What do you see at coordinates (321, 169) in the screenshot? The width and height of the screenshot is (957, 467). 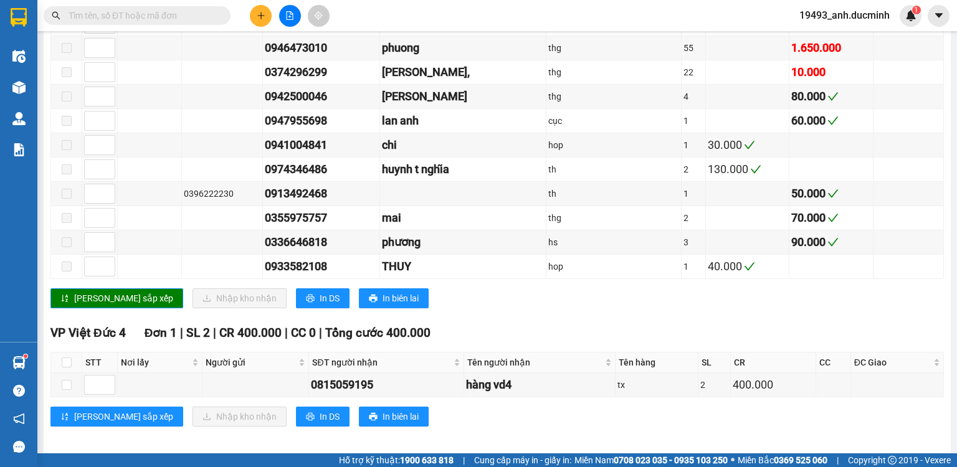 I see `td: 0974346486` at bounding box center [321, 169].